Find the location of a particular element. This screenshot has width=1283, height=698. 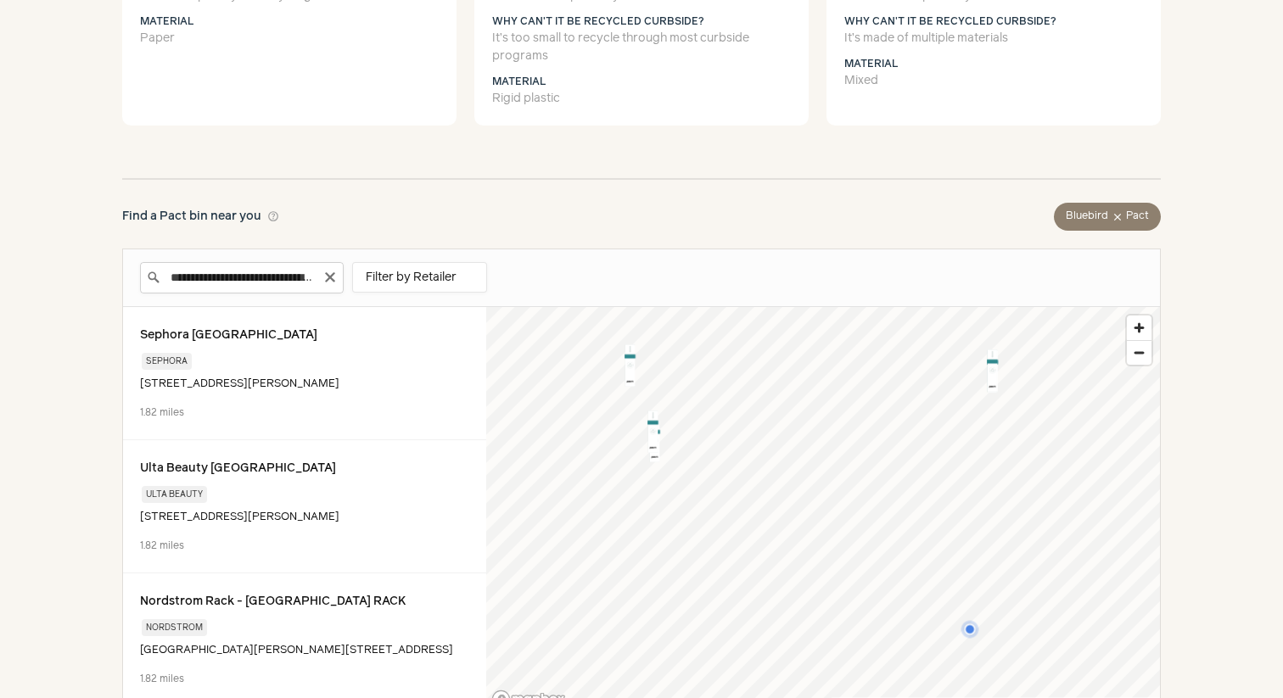

p: Rigid plastic is located at coordinates (642, 98).